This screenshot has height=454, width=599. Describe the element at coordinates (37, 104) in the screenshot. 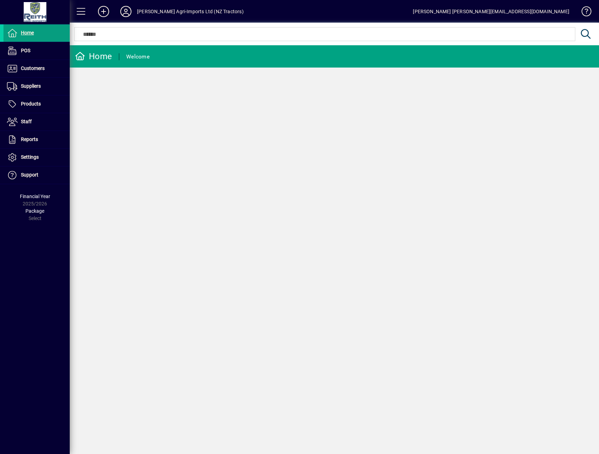

I see `a: Products` at that location.